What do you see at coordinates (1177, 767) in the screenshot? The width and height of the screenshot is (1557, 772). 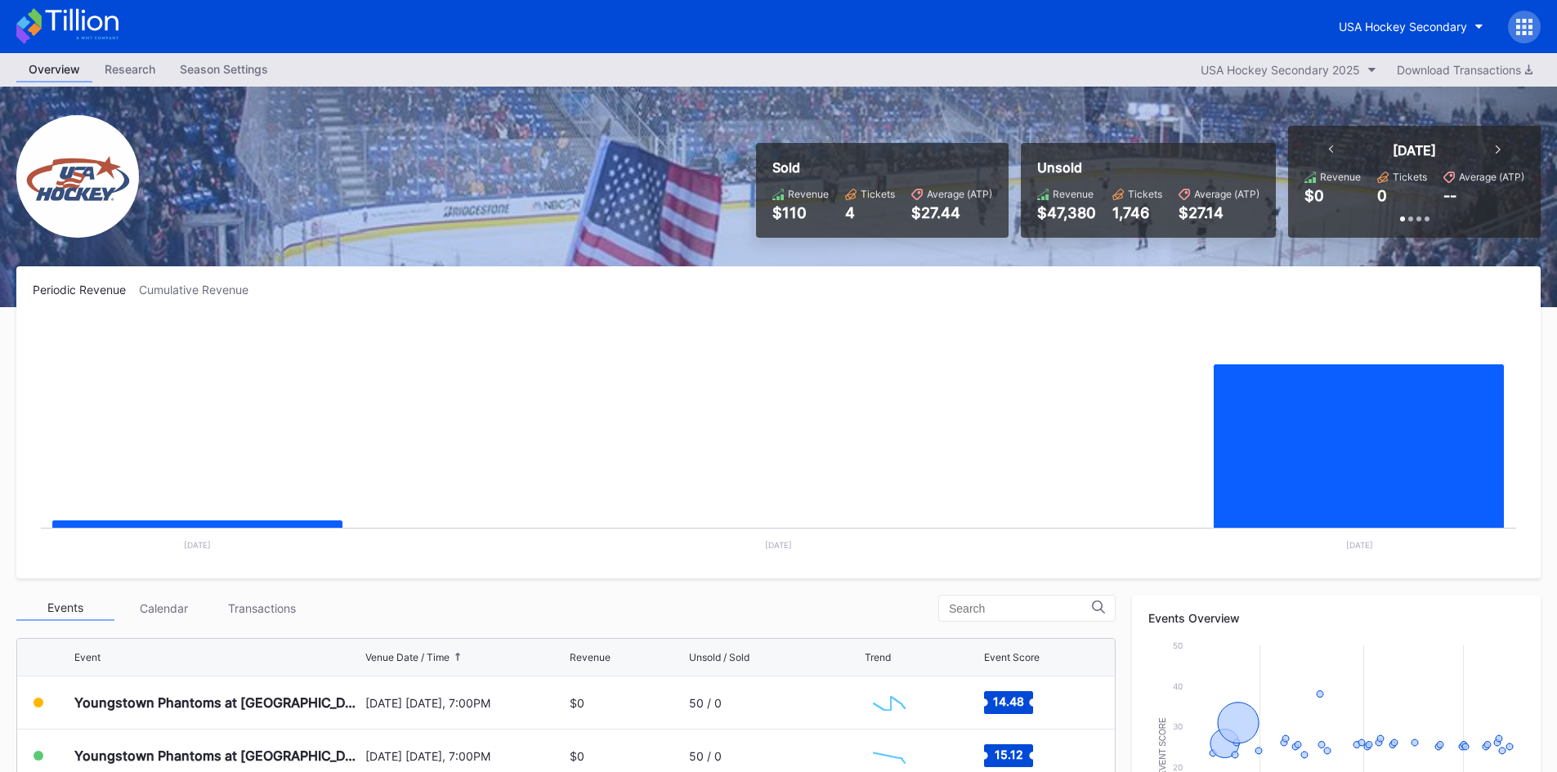 I see `text: 20` at bounding box center [1177, 767].